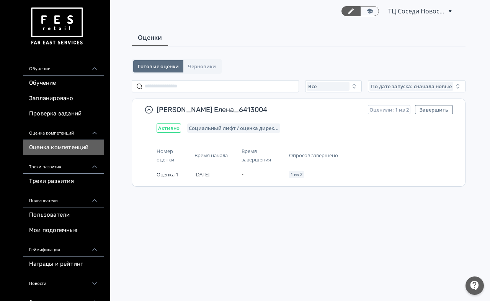  What do you see at coordinates (158, 66) in the screenshot?
I see `button: Готовые оценки` at bounding box center [158, 66].